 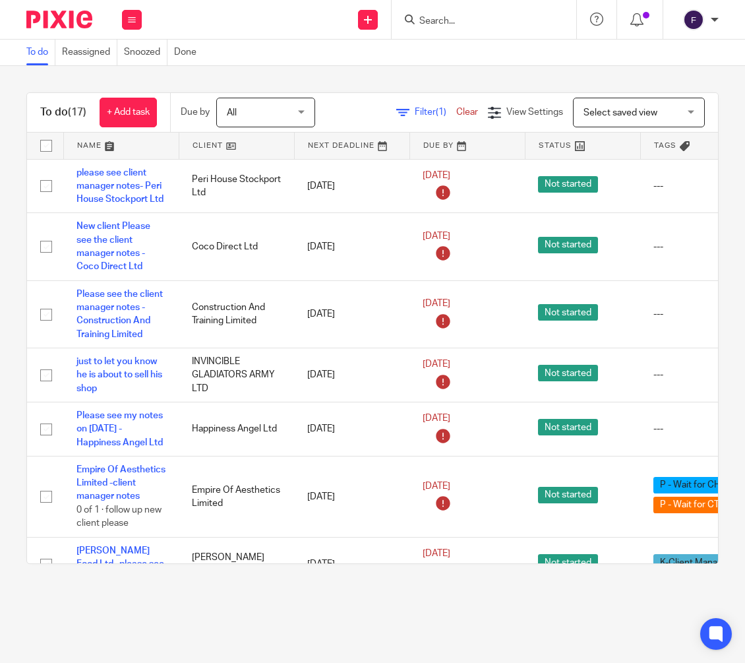 What do you see at coordinates (699, 505) in the screenshot?
I see `span: P - Wait for CT UTR` at bounding box center [699, 505].